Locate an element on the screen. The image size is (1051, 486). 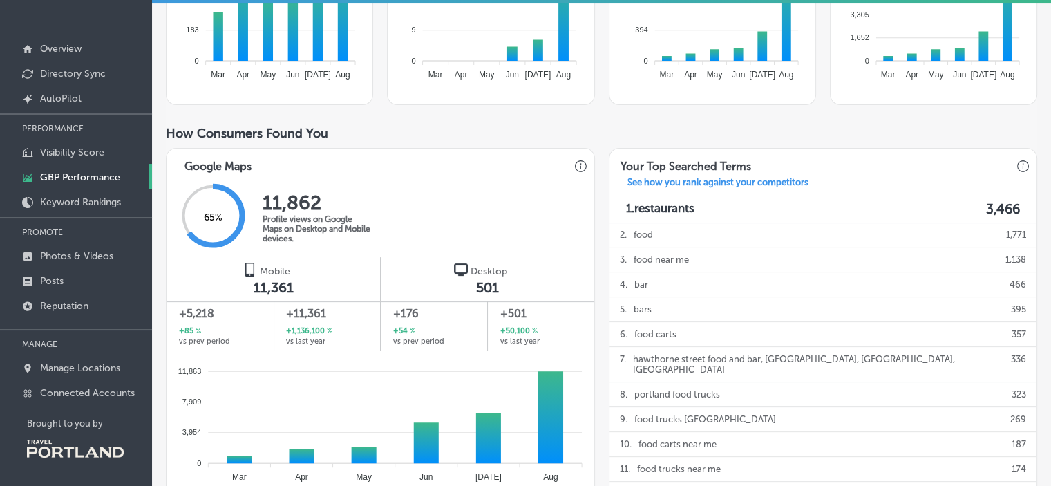
p: 357 is located at coordinates (1019, 334).